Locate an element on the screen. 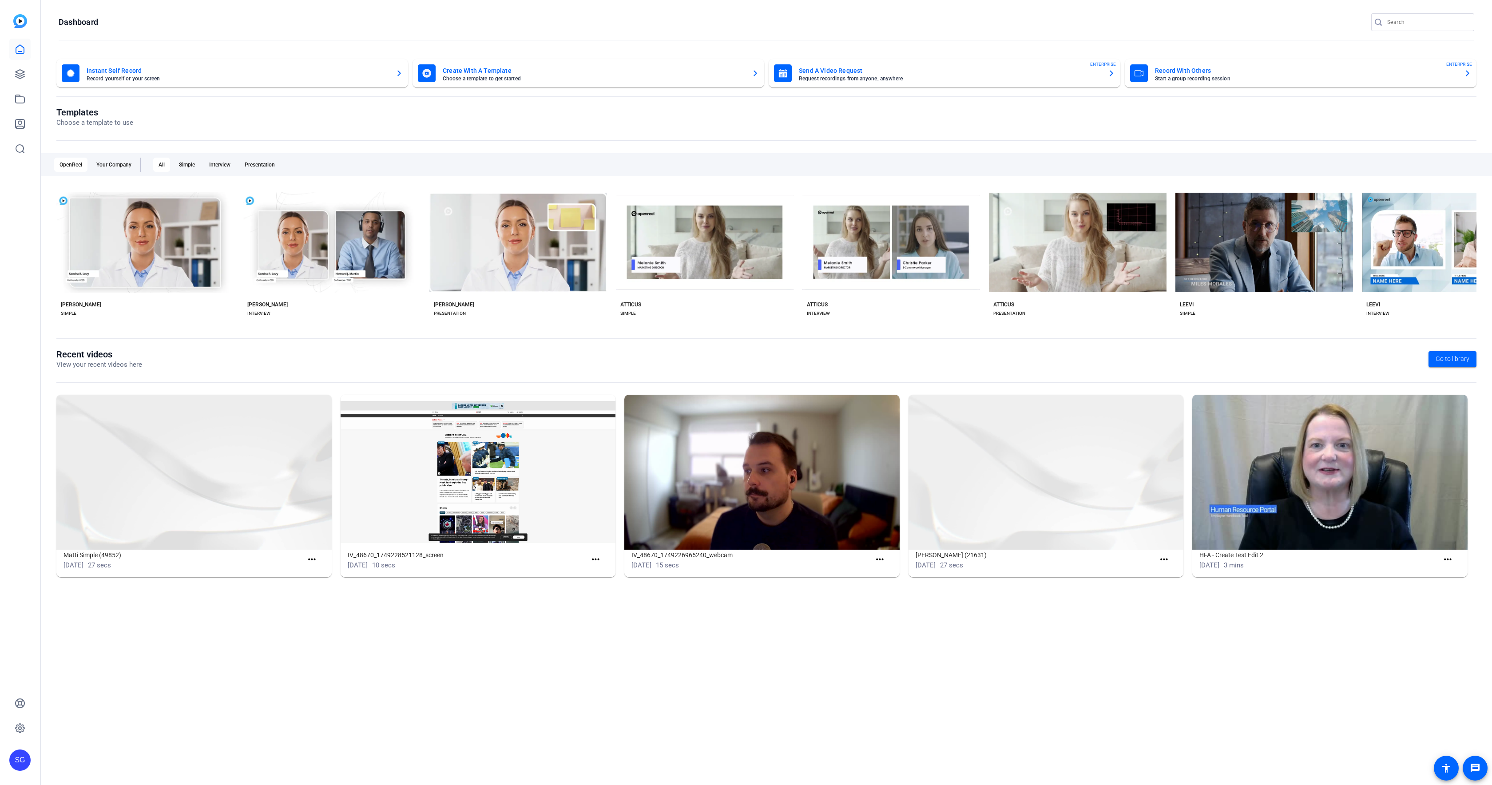  button: Create With A TemplateChoose a template to get started is located at coordinates (588, 73).